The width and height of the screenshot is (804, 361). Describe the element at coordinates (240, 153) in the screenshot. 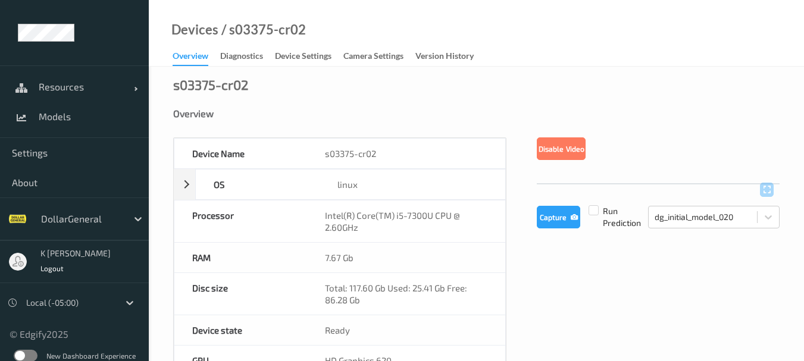

I see `div: Device Name` at that location.